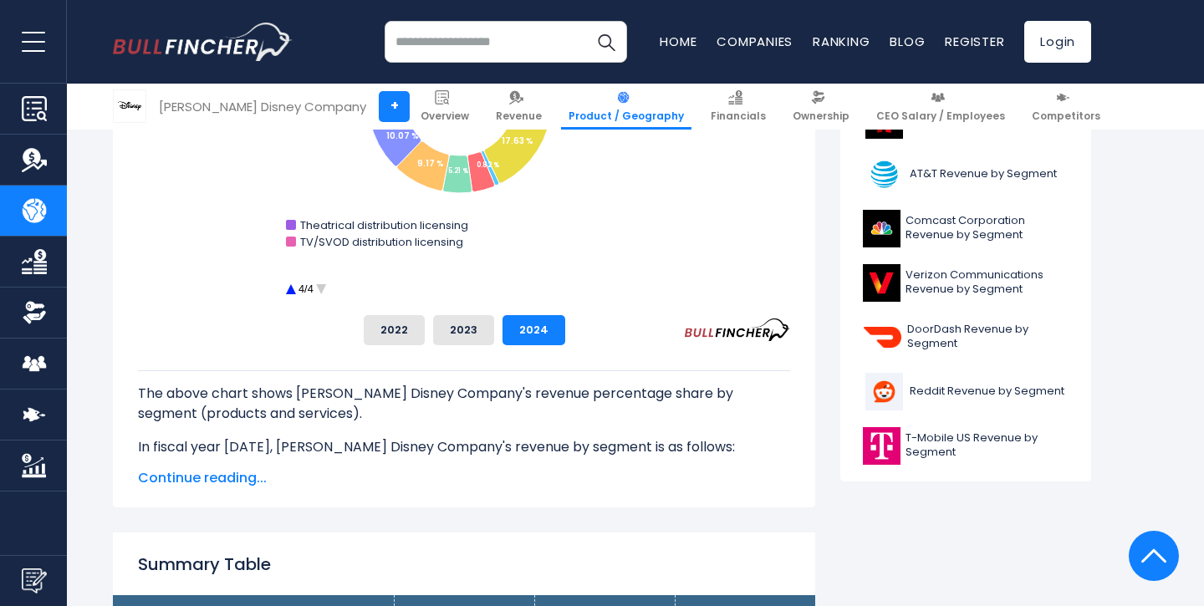 Image resolution: width=1204 pixels, height=606 pixels. Describe the element at coordinates (678, 41) in the screenshot. I see `a: Home` at that location.